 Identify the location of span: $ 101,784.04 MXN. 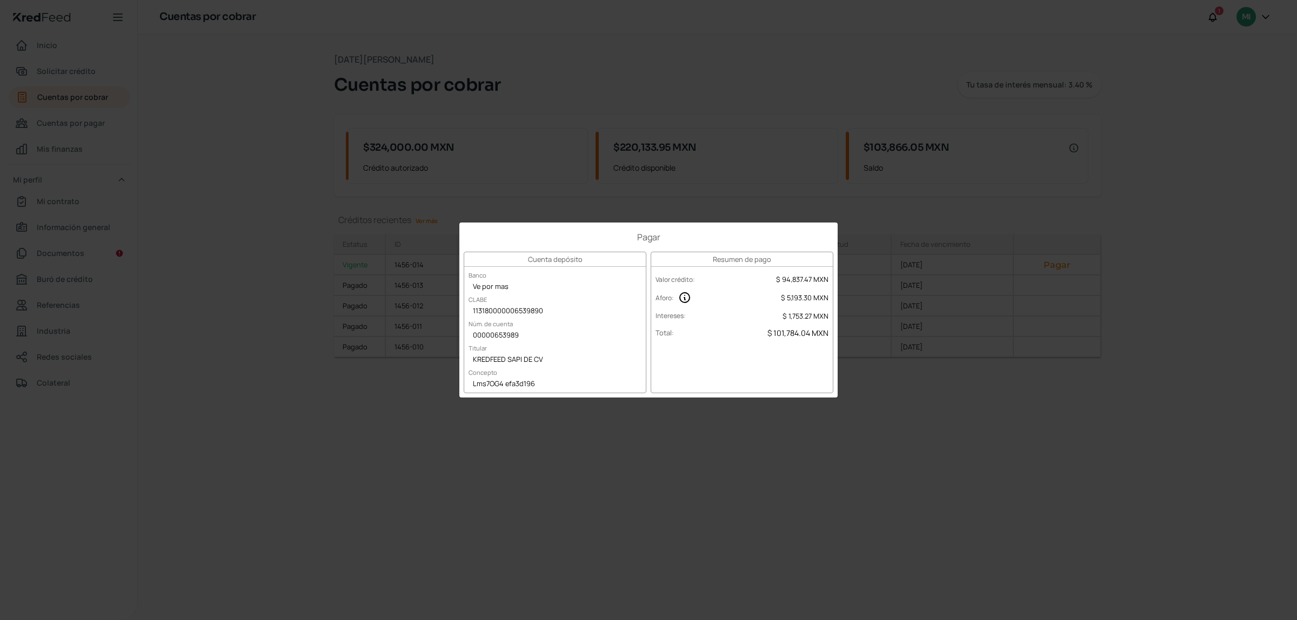
(798, 333).